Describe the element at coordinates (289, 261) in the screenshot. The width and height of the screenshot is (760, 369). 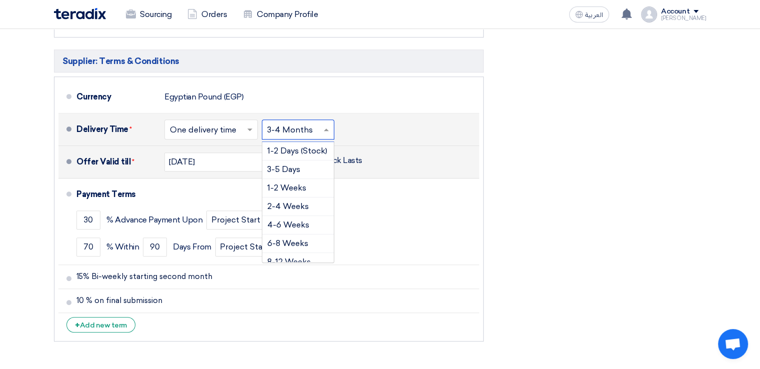
I see `span: 8-12 Weeks` at that location.